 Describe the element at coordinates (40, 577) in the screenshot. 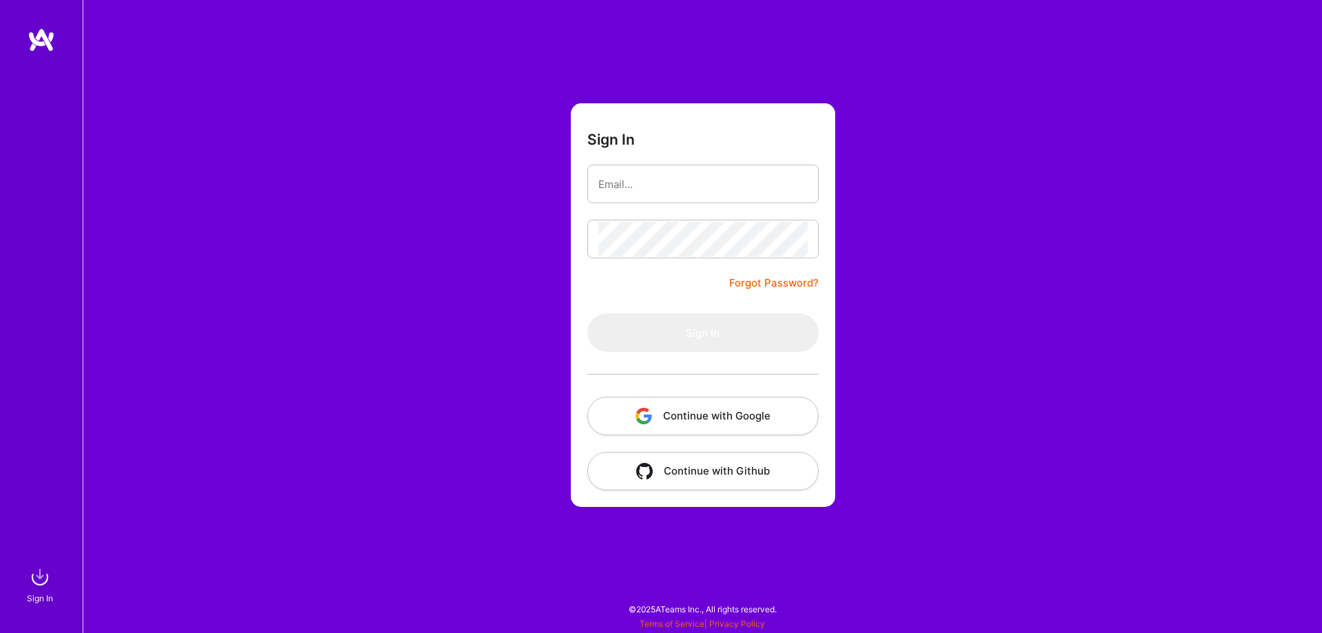

I see `img: sign in` at that location.